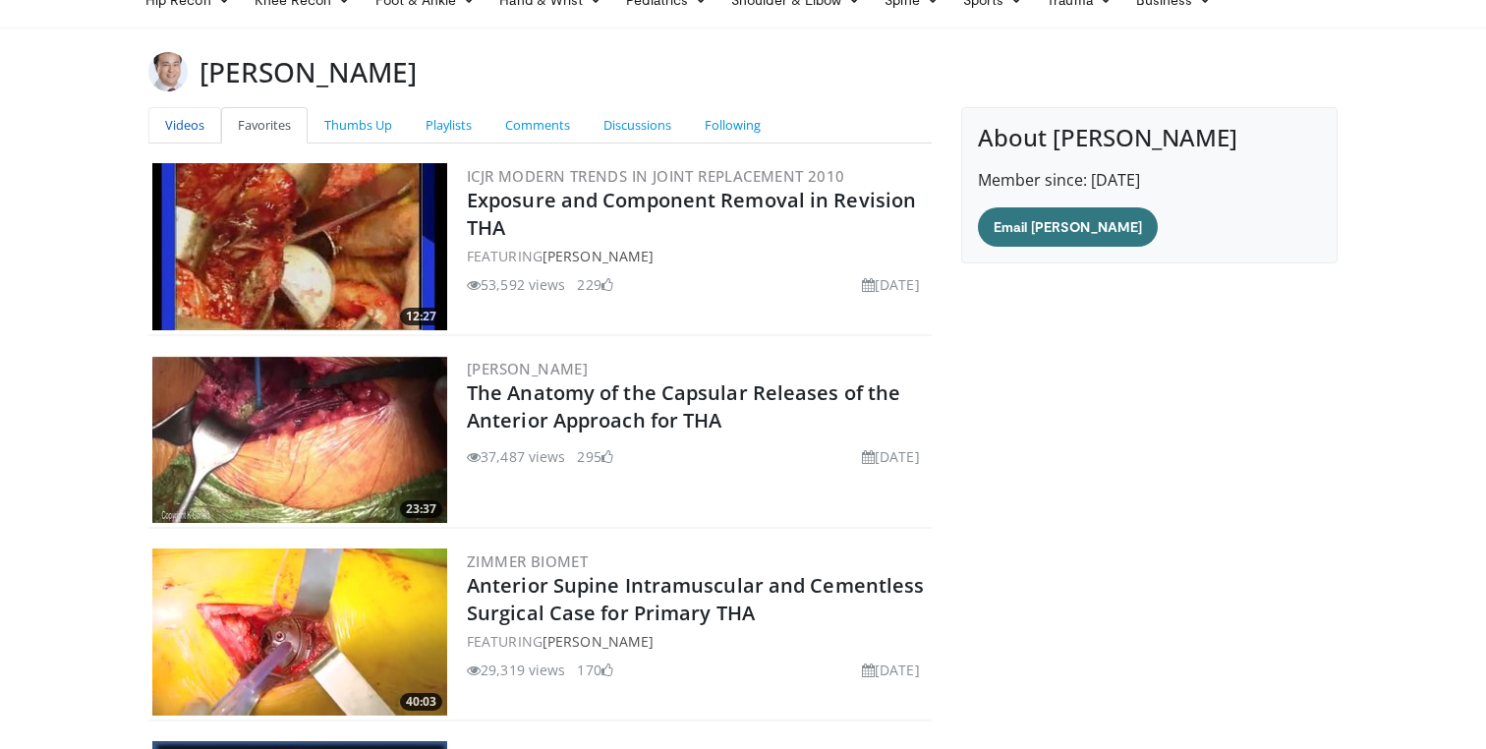 The image size is (1486, 749). Describe the element at coordinates (516, 456) in the screenshot. I see `li: 37,487 views` at that location.